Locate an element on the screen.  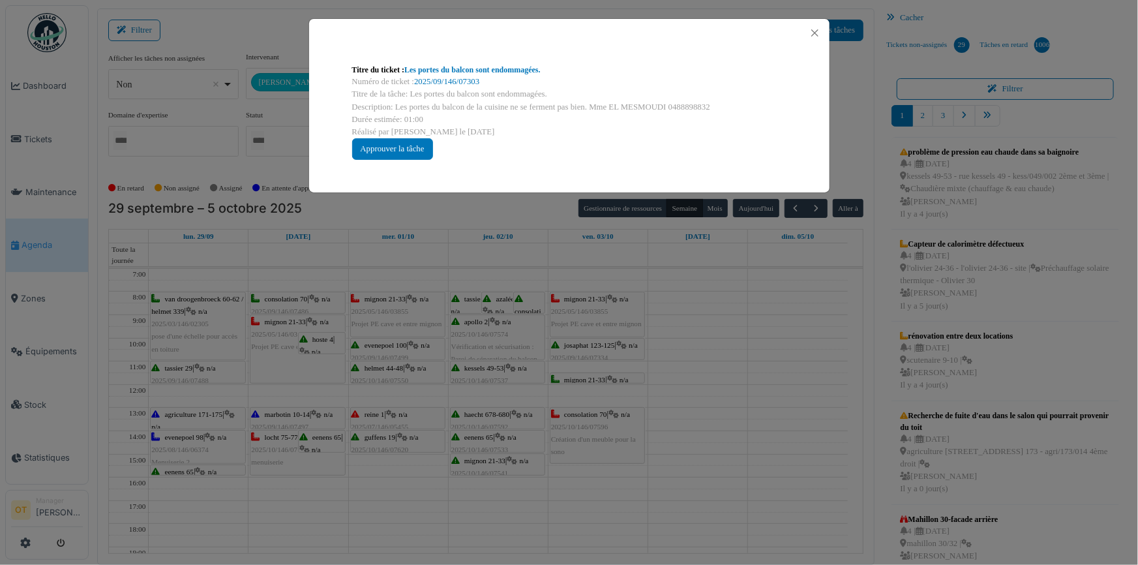
button: Close is located at coordinates (814, 33).